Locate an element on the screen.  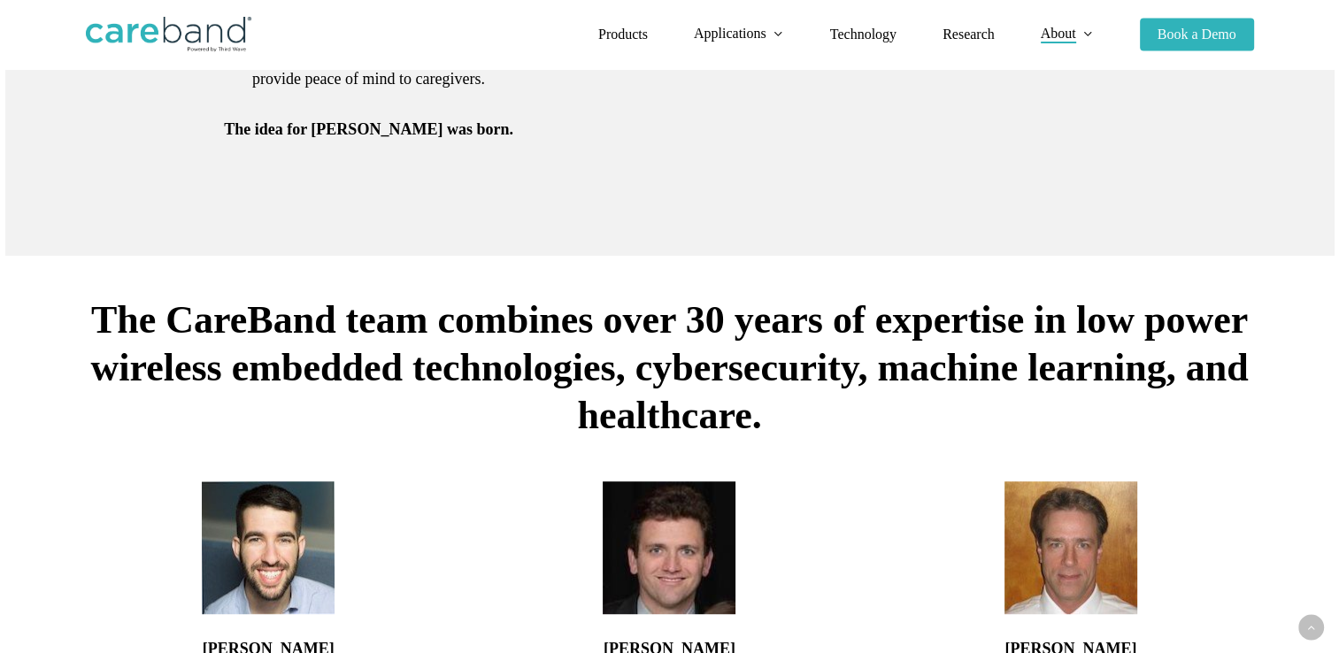
a: Book a Demo is located at coordinates (1196, 35).